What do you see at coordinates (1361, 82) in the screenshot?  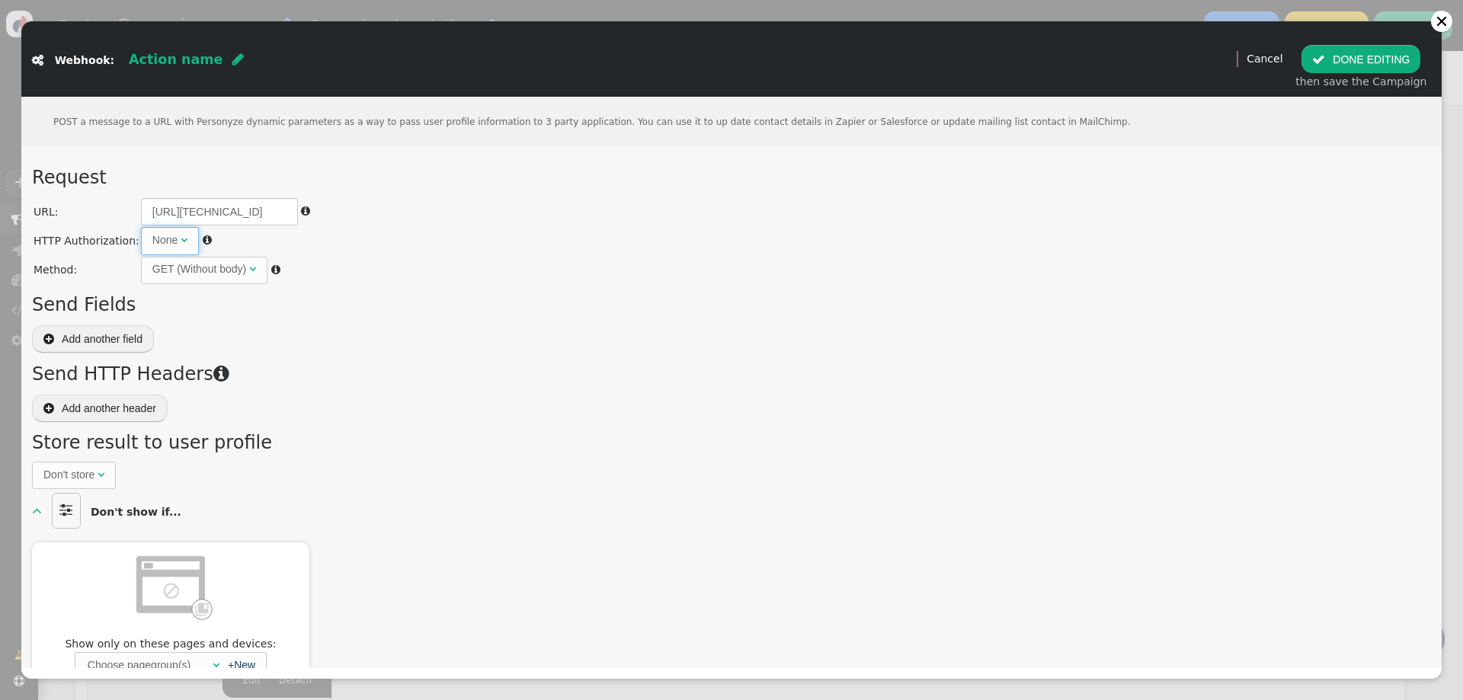 I see `div: then save the Campaign` at bounding box center [1361, 82].